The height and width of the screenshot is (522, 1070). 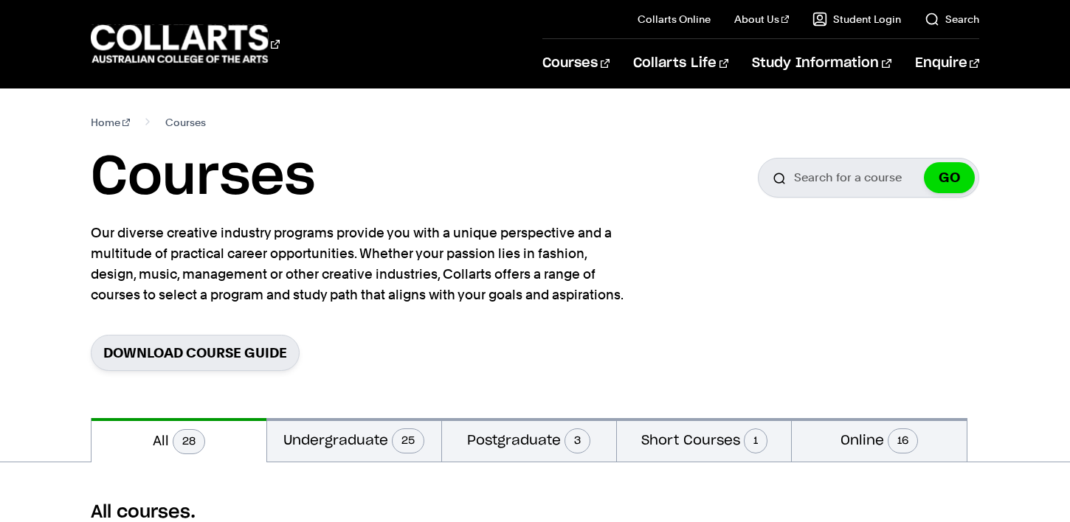 I want to click on button: All28, so click(x=179, y=441).